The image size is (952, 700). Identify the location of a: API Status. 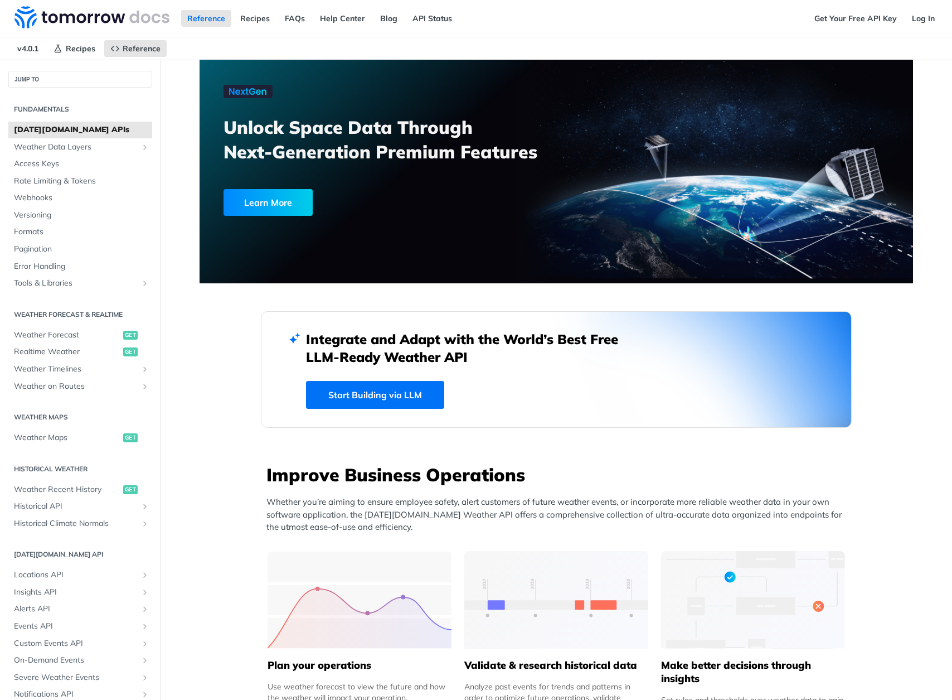
(432, 18).